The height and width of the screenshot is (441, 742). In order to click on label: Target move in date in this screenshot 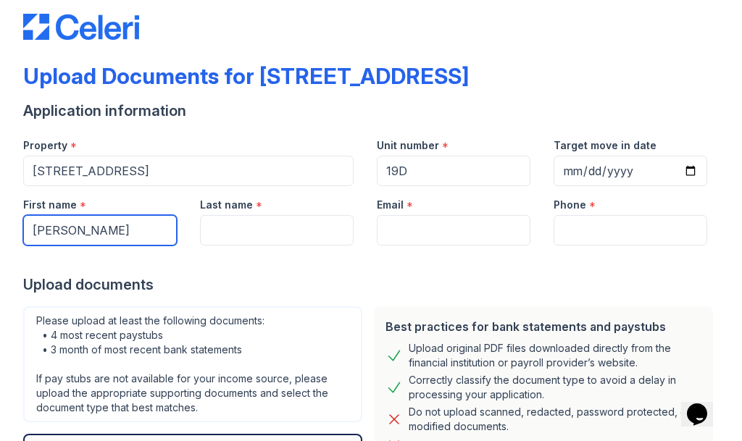, I will do `click(605, 146)`.